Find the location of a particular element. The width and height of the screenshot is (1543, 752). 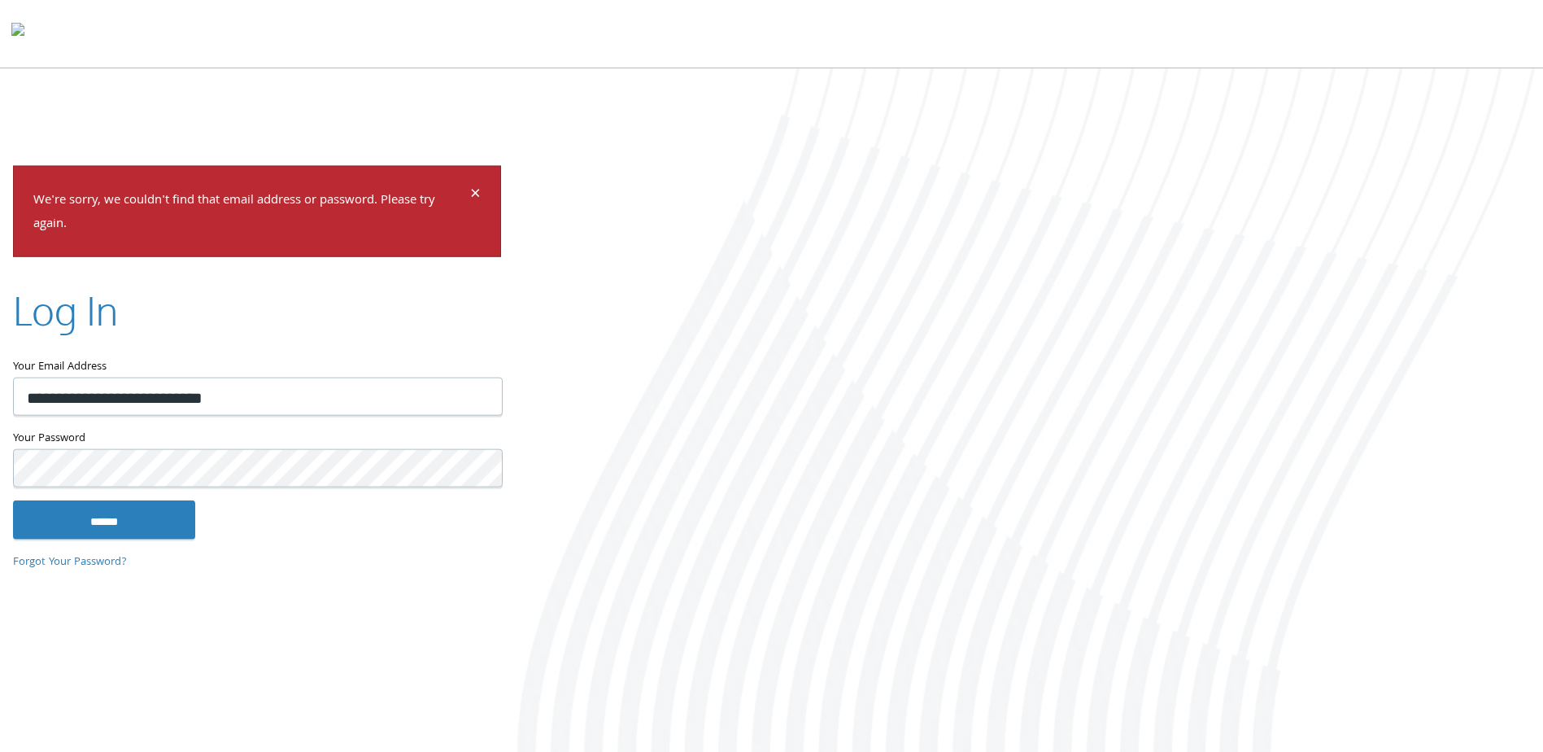

a: Forgot Your Password? is located at coordinates (70, 562).